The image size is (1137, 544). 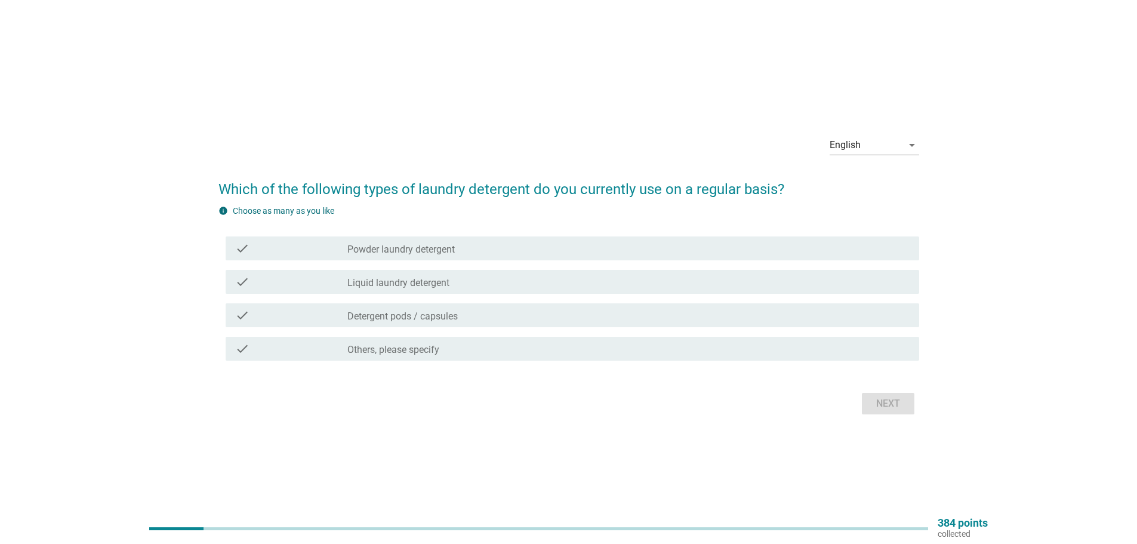 I want to click on label: Liquid laundry detergent, so click(x=398, y=283).